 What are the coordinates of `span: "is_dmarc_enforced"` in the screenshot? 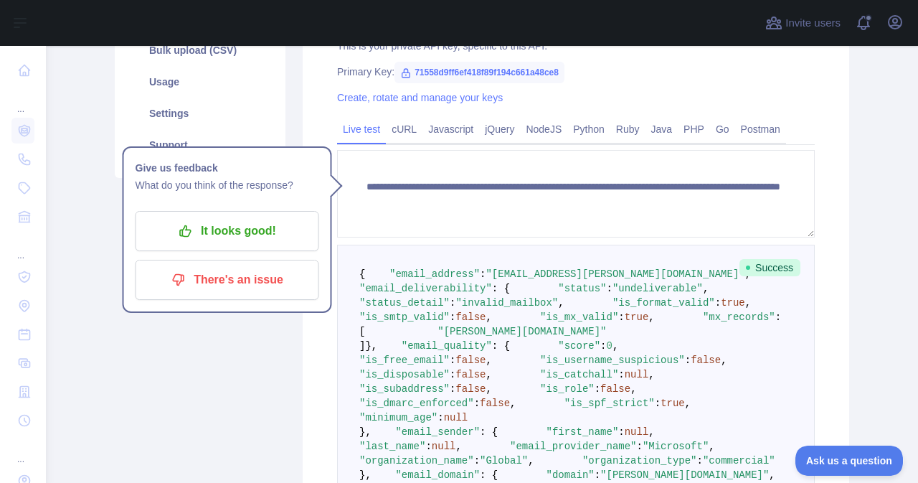 It's located at (417, 403).